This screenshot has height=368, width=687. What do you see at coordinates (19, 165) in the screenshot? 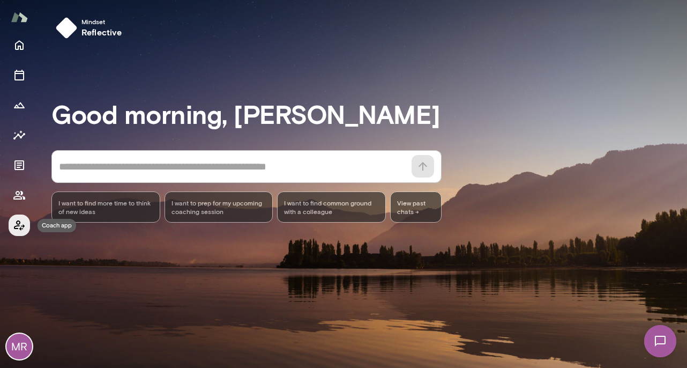
I see `button: Documents` at bounding box center [19, 165].